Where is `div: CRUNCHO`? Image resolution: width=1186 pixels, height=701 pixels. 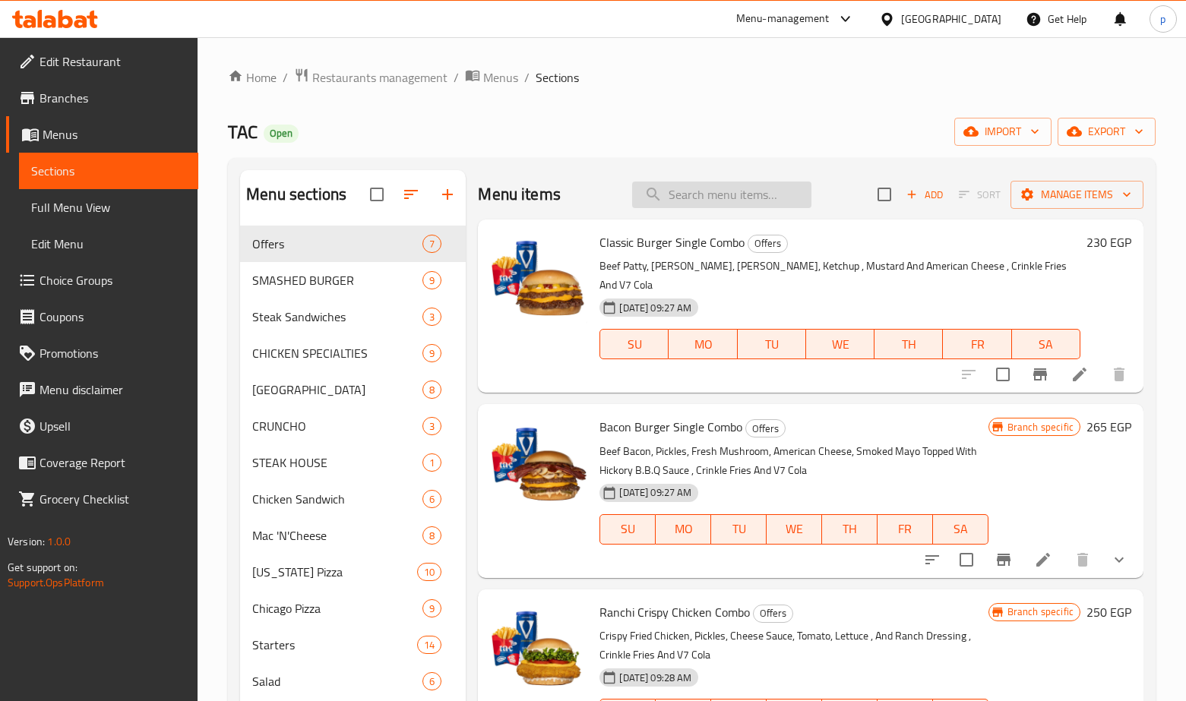
div: CRUNCHO is located at coordinates (337, 426).